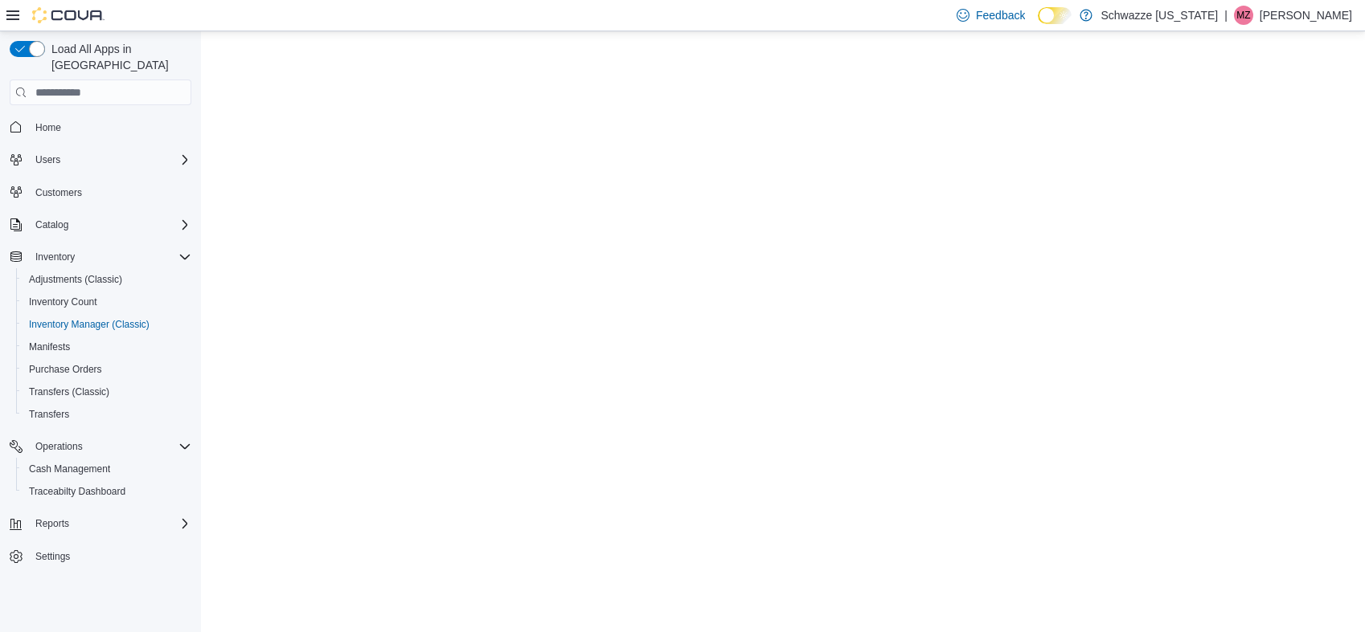  Describe the element at coordinates (49, 347) in the screenshot. I see `a: Manifests` at that location.